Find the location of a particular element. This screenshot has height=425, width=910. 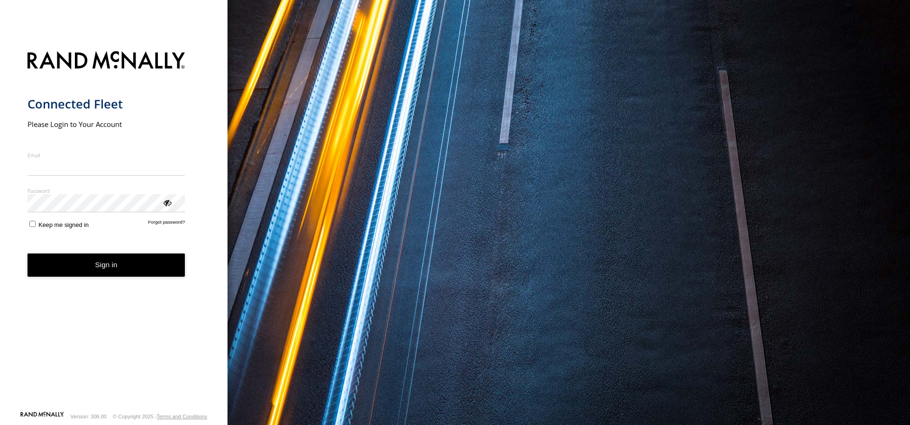

button: Sign in is located at coordinates (106, 265).